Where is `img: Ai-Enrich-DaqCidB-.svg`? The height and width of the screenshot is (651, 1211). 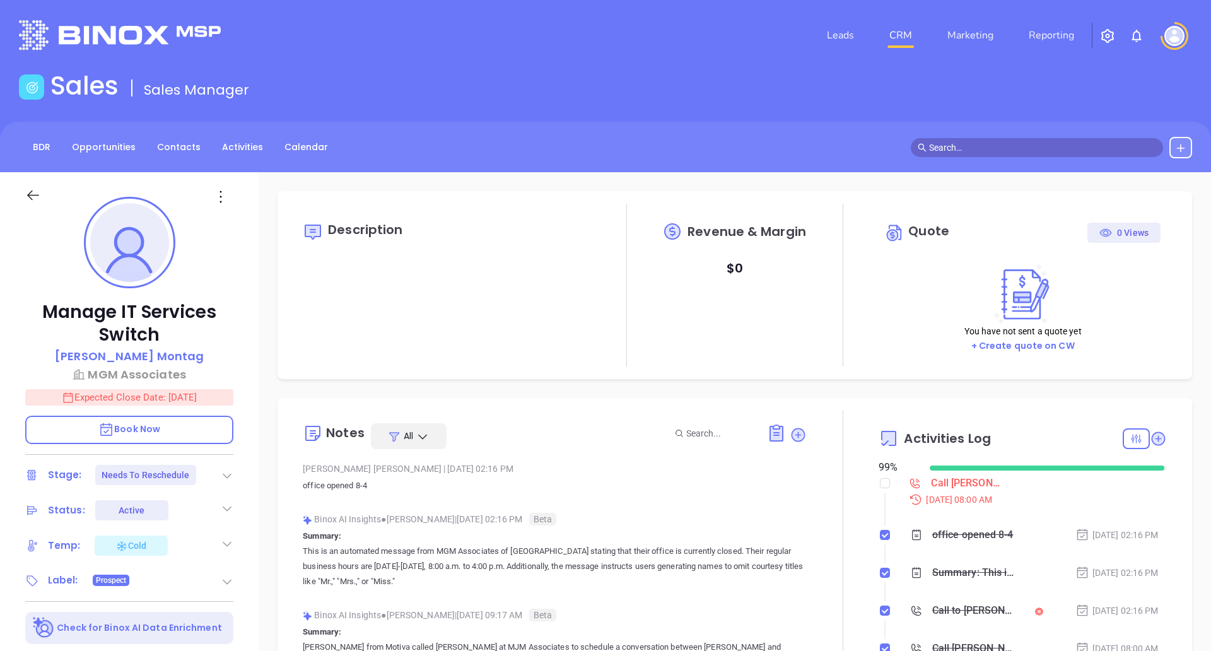
img: Ai-Enrich-DaqCidB-.svg is located at coordinates (44, 628).